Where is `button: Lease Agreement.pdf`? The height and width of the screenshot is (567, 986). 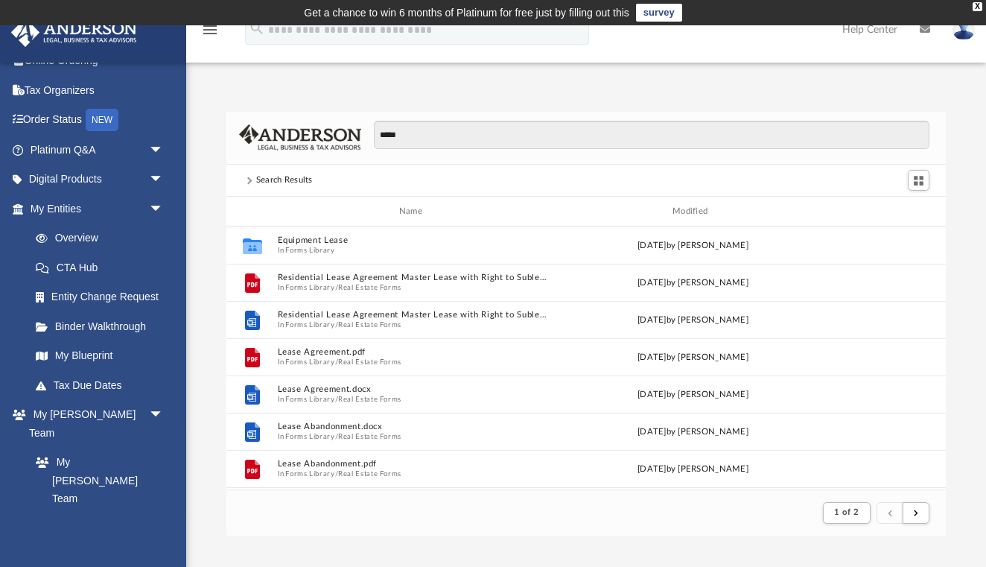
button: Lease Agreement.pdf is located at coordinates (413, 352).